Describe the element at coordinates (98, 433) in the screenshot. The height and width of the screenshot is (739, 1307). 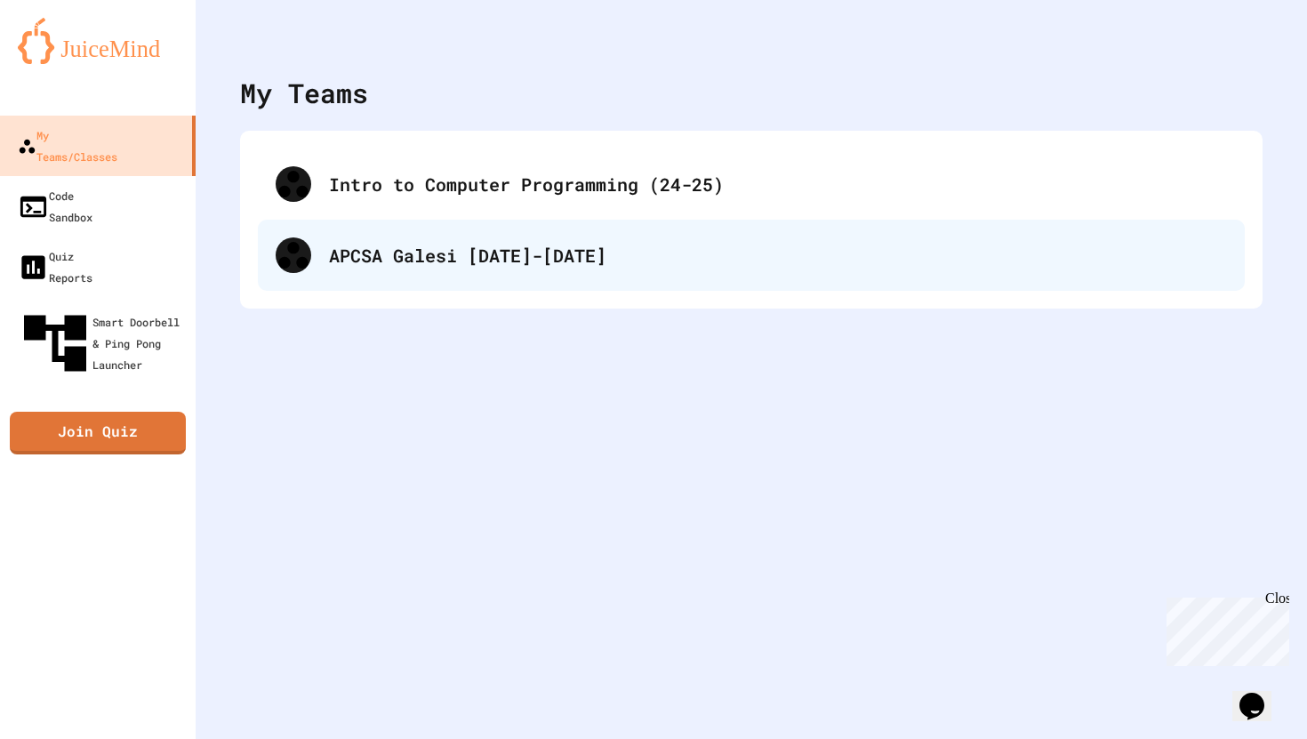
I see `a: Join Quiz` at that location.